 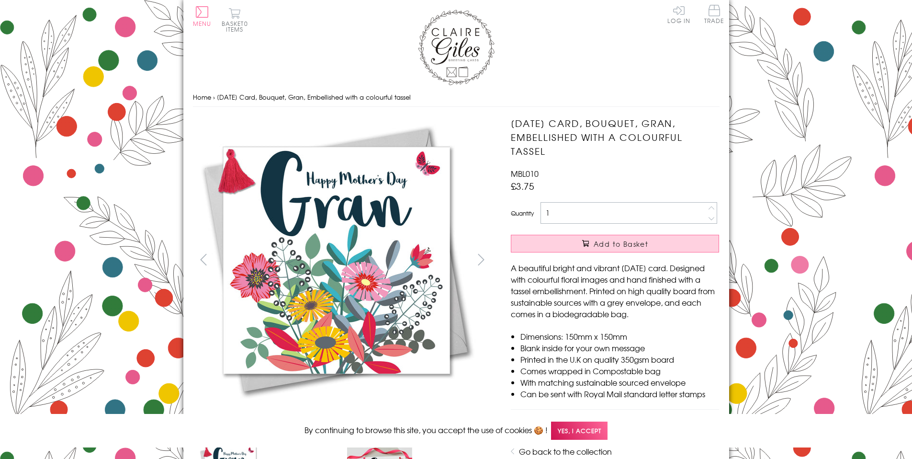 I want to click on span: MBL010, so click(x=525, y=173).